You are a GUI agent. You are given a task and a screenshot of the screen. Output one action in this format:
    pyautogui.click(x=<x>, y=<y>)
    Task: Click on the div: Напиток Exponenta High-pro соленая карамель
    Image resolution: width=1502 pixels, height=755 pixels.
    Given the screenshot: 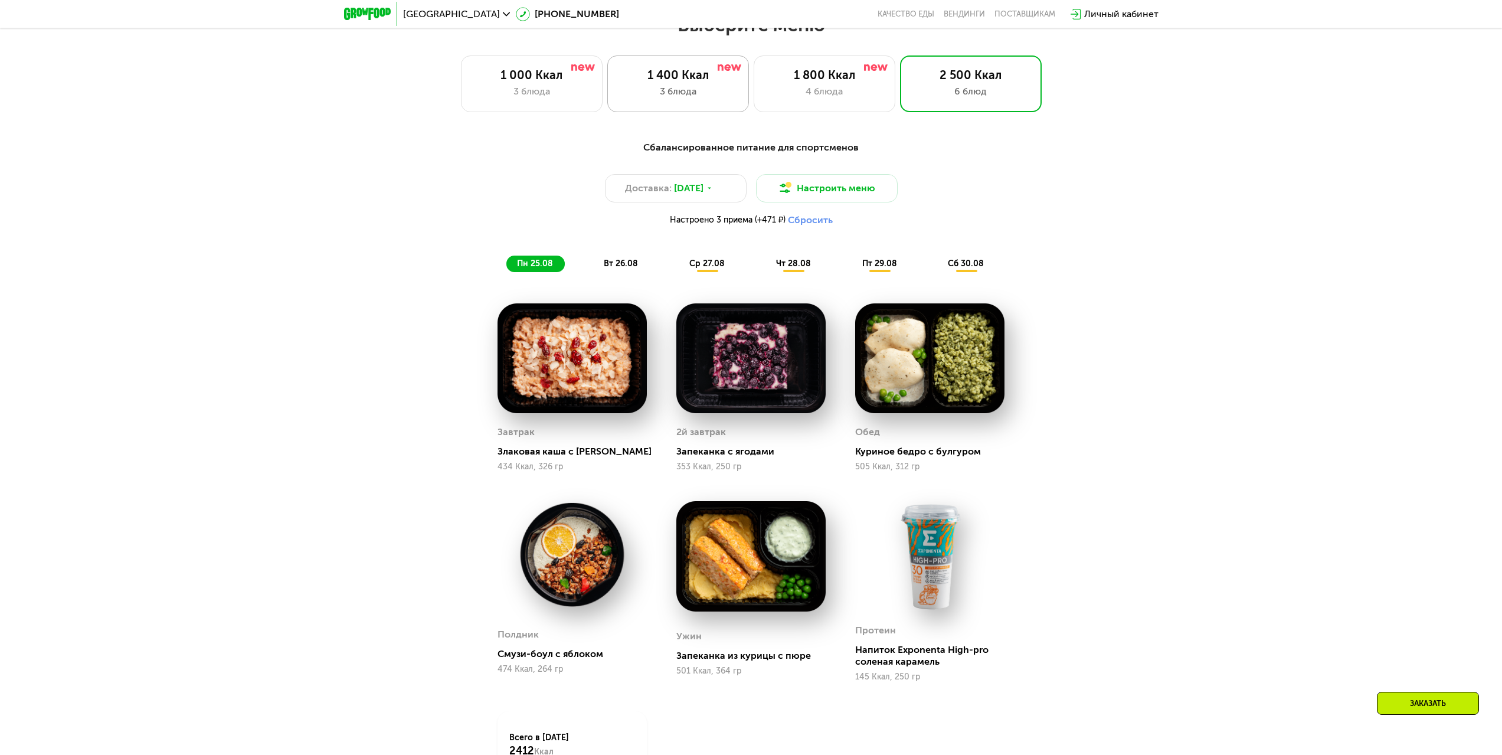 What is the action you would take?
    pyautogui.click(x=934, y=656)
    